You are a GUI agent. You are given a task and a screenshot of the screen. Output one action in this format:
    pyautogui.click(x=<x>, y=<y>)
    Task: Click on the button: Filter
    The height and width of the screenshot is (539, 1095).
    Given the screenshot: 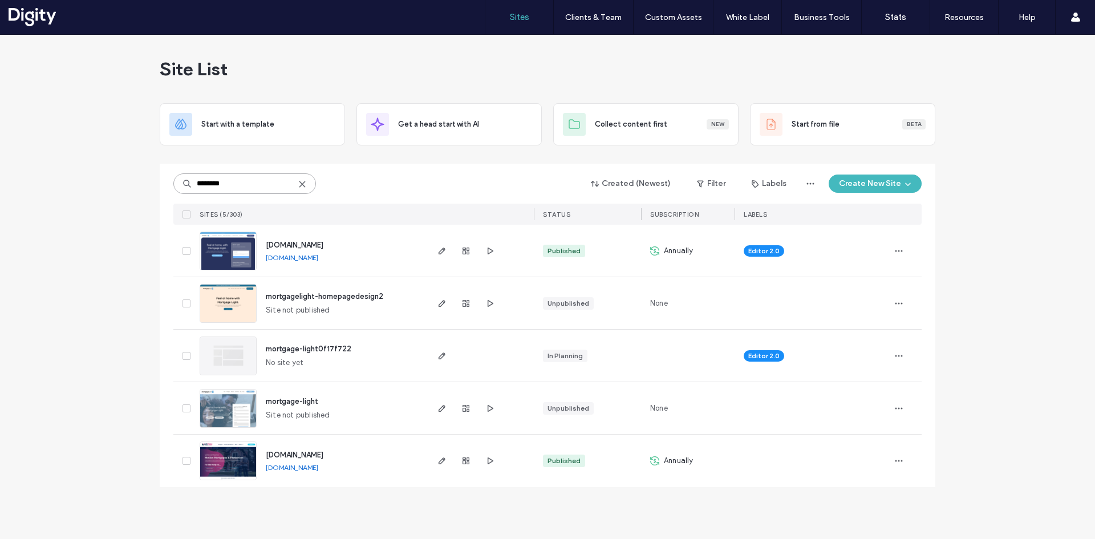 What is the action you would take?
    pyautogui.click(x=711, y=184)
    